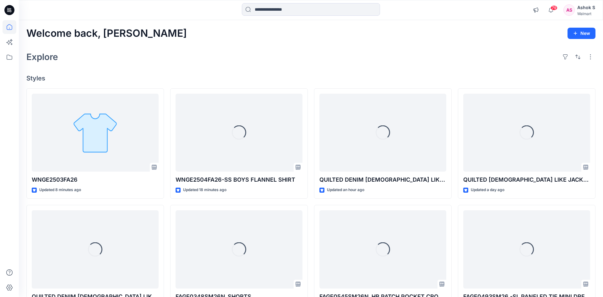 The height and width of the screenshot is (297, 603). I want to click on a: WNGE2503FA26, so click(95, 133).